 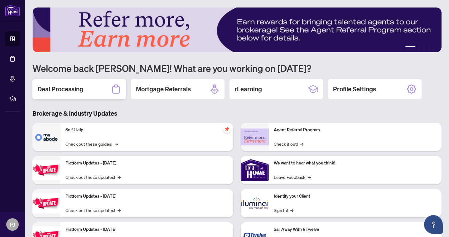 I want to click on span: pushpin, so click(x=227, y=129).